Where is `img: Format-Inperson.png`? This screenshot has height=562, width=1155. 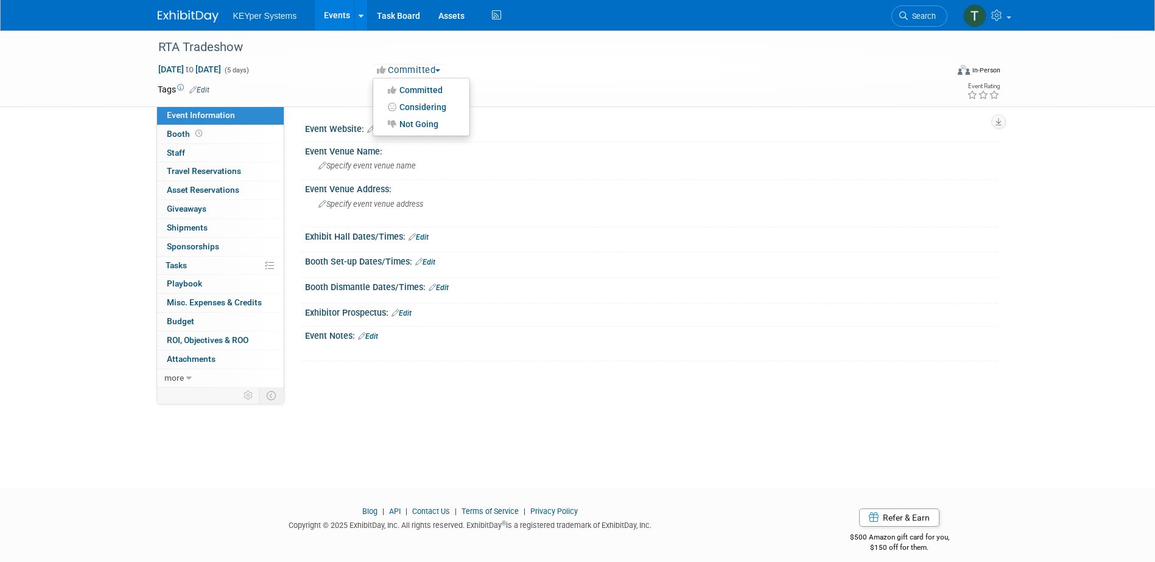 img: Format-Inperson.png is located at coordinates (963, 70).